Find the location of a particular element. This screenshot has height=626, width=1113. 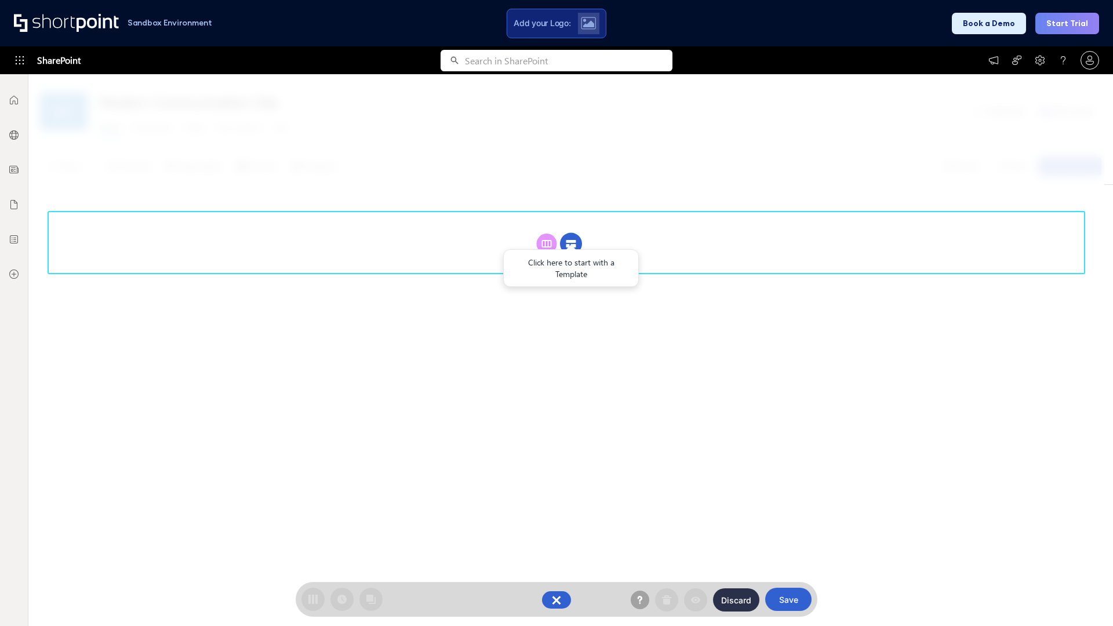

button: Save is located at coordinates (789, 600).